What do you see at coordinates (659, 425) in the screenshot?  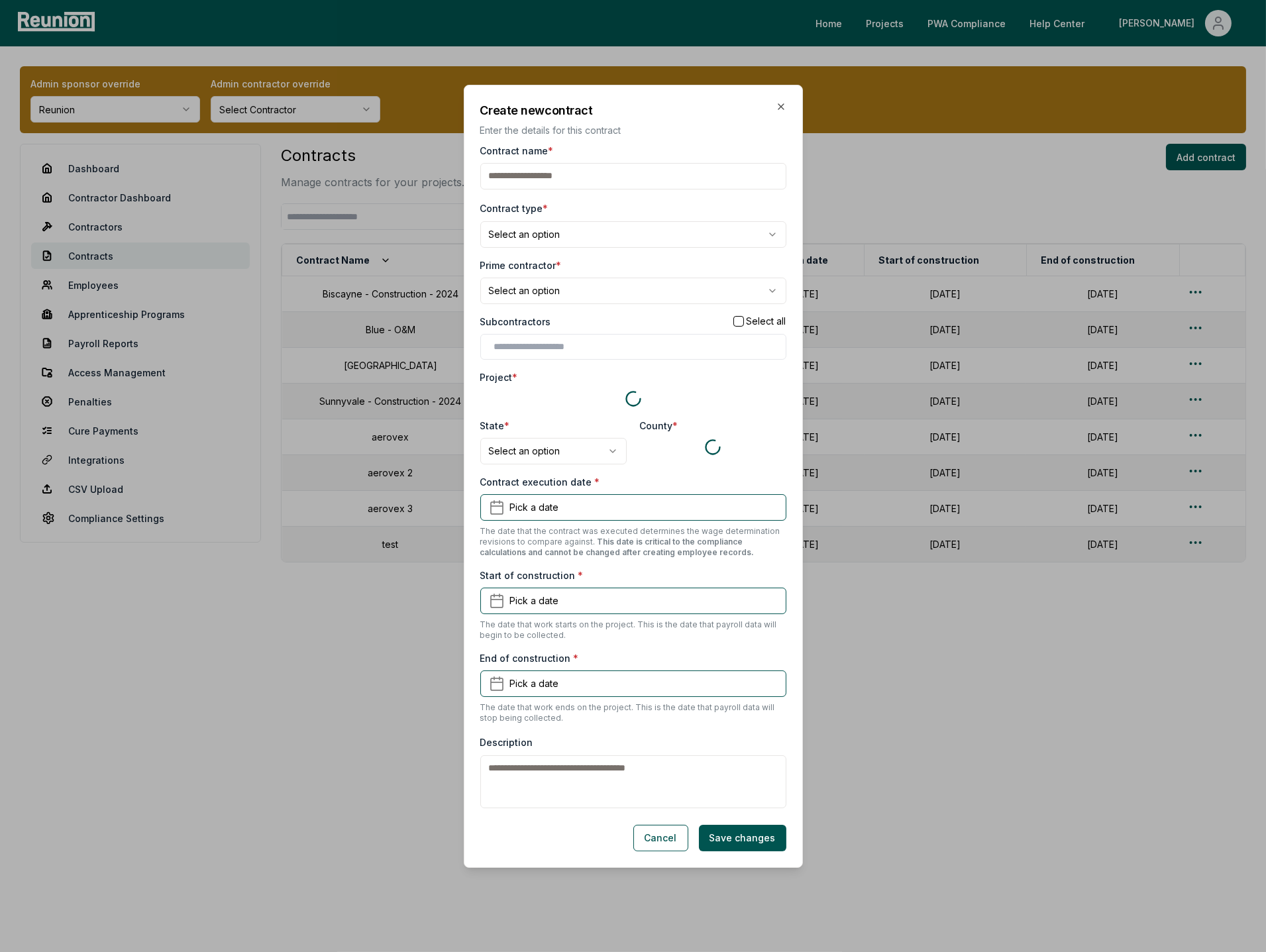 I see `label: County` at bounding box center [659, 425].